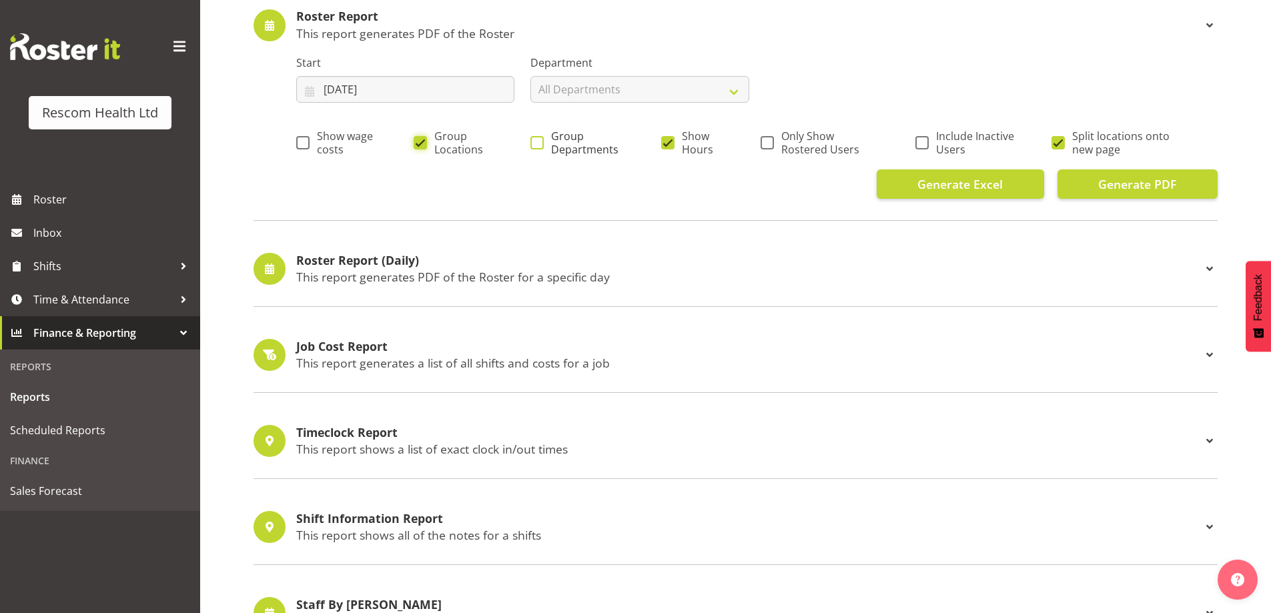 This screenshot has height=613, width=1271. Describe the element at coordinates (100, 430) in the screenshot. I see `a: Scheduled Reports` at that location.